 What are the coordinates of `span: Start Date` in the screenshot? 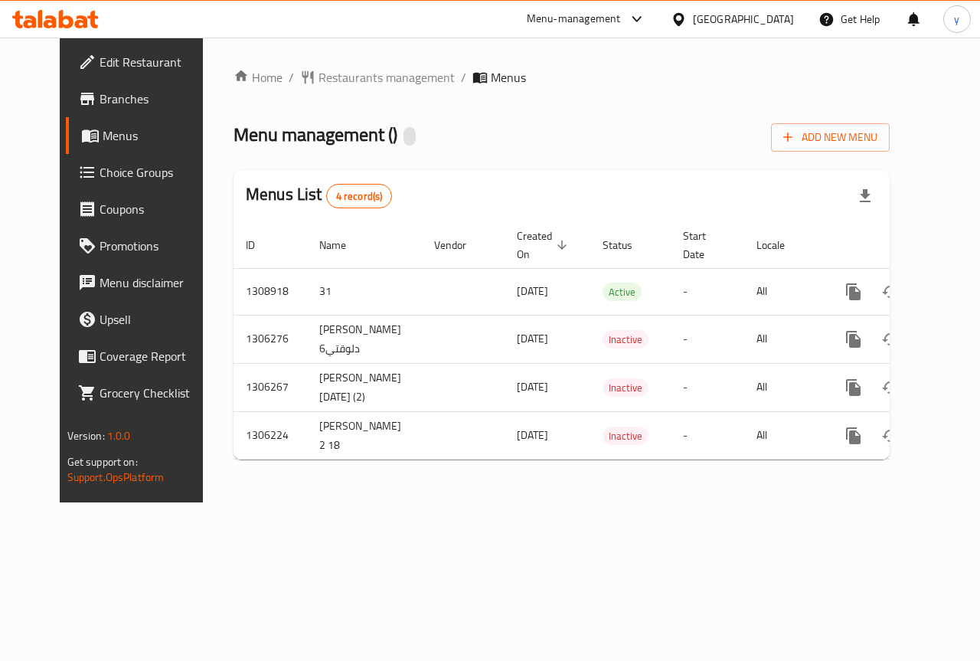 It's located at (704, 245).